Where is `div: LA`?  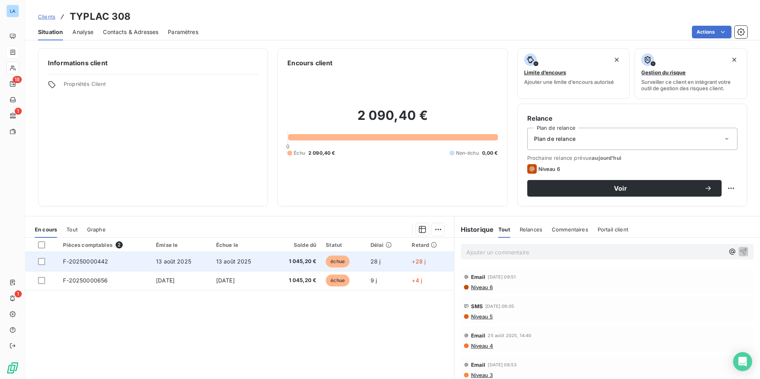
div: LA is located at coordinates (13, 11).